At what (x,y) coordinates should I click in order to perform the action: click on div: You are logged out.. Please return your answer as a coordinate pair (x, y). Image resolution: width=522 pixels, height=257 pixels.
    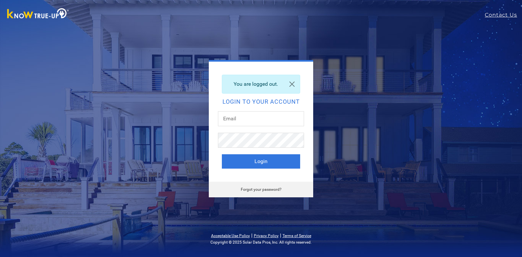
    Looking at the image, I should click on (261, 84).